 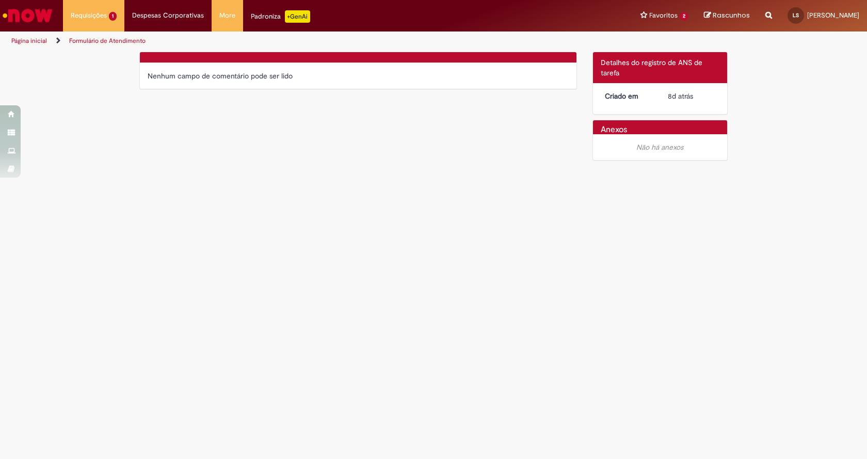 I want to click on h2: Anexos, so click(x=614, y=130).